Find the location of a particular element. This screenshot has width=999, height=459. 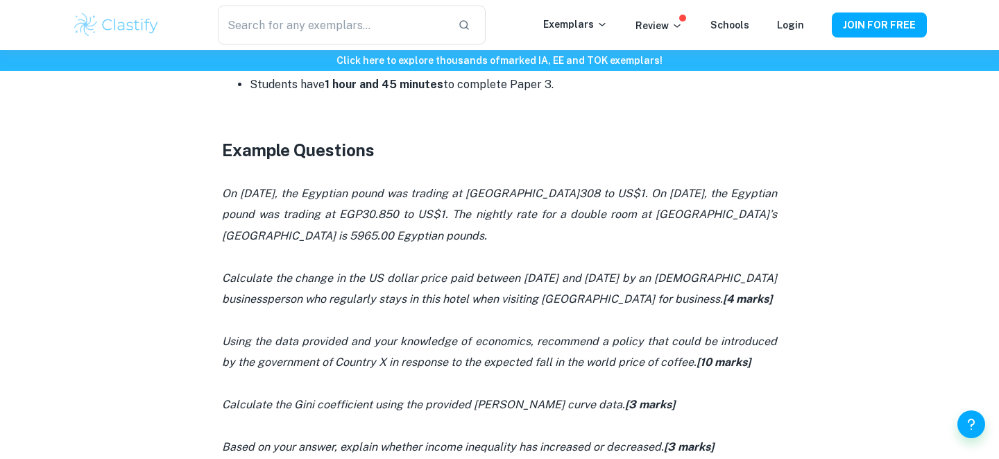

img: Clastify logo is located at coordinates (116, 25).